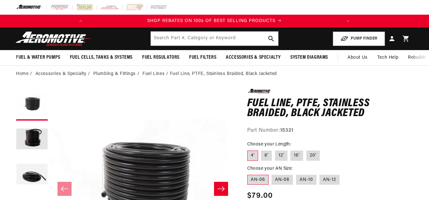 The height and width of the screenshot is (200, 429). Describe the element at coordinates (330, 109) in the screenshot. I see `h1: Fuel Line, PTFE, Stainless Braided, Black Jacketed` at that location.